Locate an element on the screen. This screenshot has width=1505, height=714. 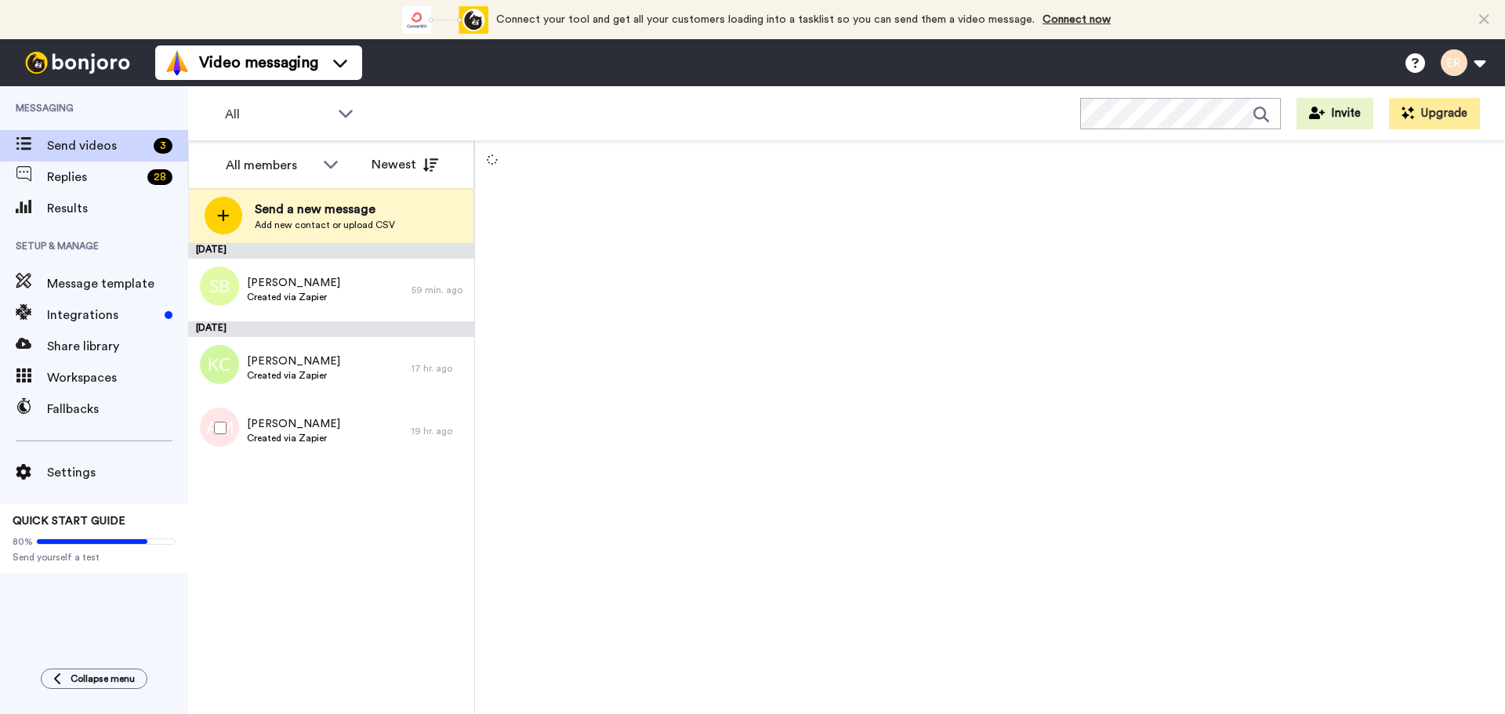
div: 19 hr. ago is located at coordinates (439, 431).